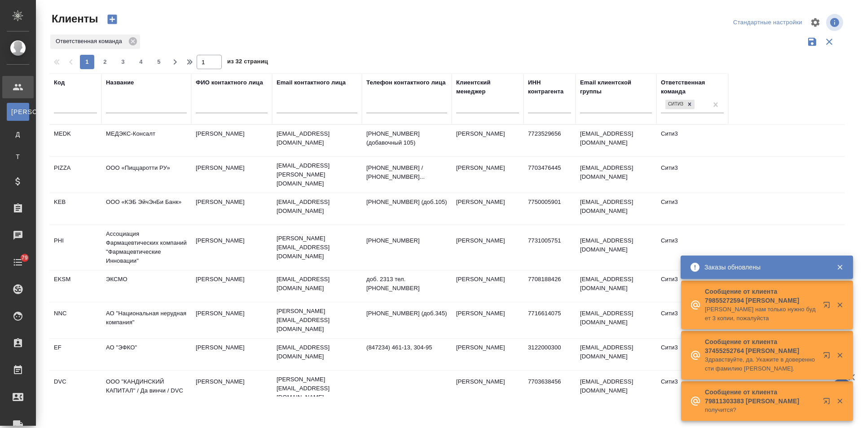  Describe the element at coordinates (146, 247) in the screenshot. I see `td: Ассоциация Фармацевтических компаний "Фармацевтические Инновации"` at that location.